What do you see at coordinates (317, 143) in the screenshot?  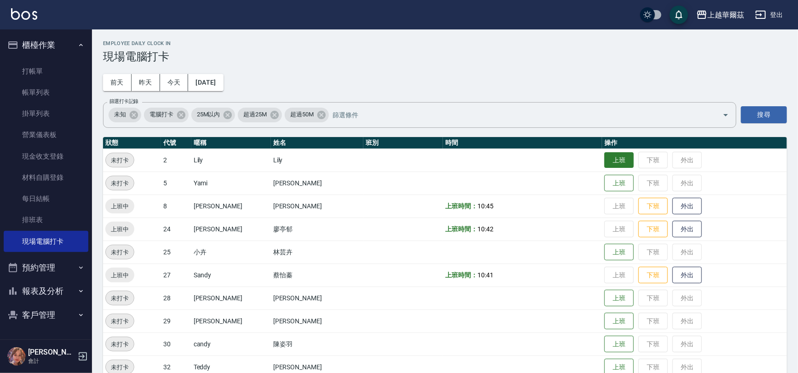 I see `th: 姓名` at bounding box center [317, 143].